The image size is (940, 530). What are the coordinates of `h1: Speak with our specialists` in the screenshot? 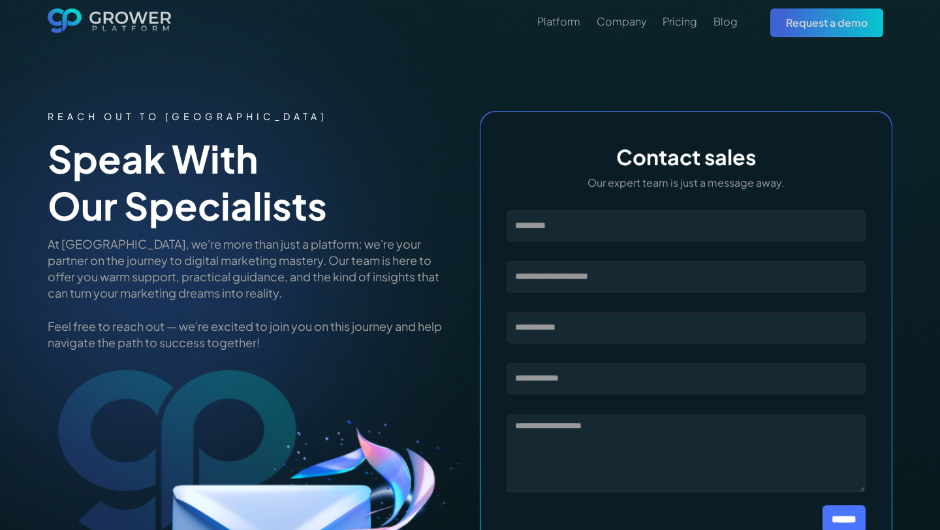 It's located at (254, 182).